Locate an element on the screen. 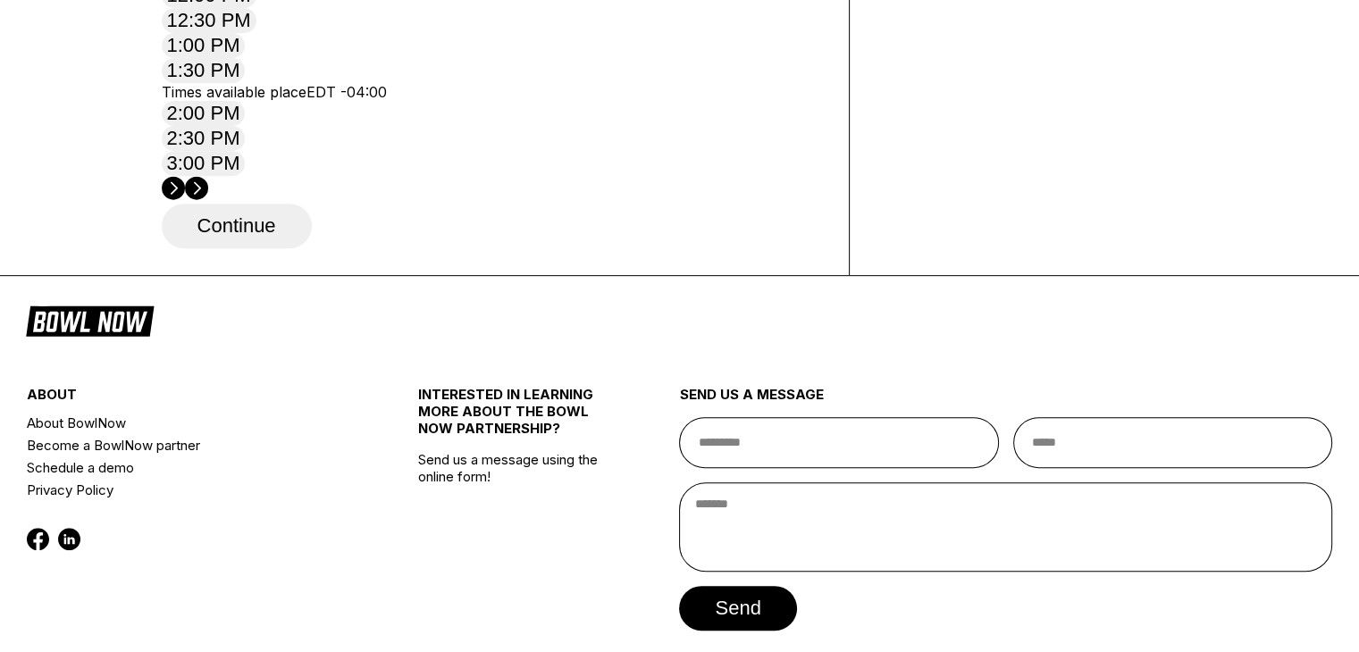 This screenshot has height=652, width=1359. button: 2:00 PM is located at coordinates (204, 113).